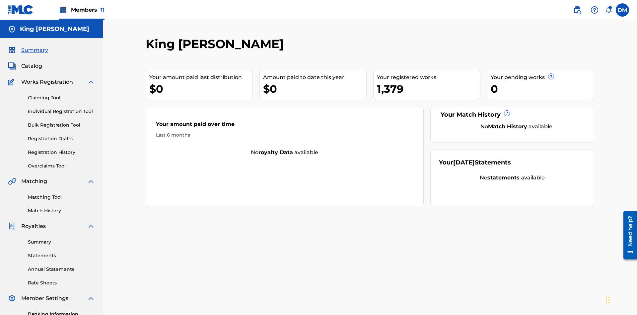 This screenshot has height=315, width=637. I want to click on div: 0, so click(542, 89).